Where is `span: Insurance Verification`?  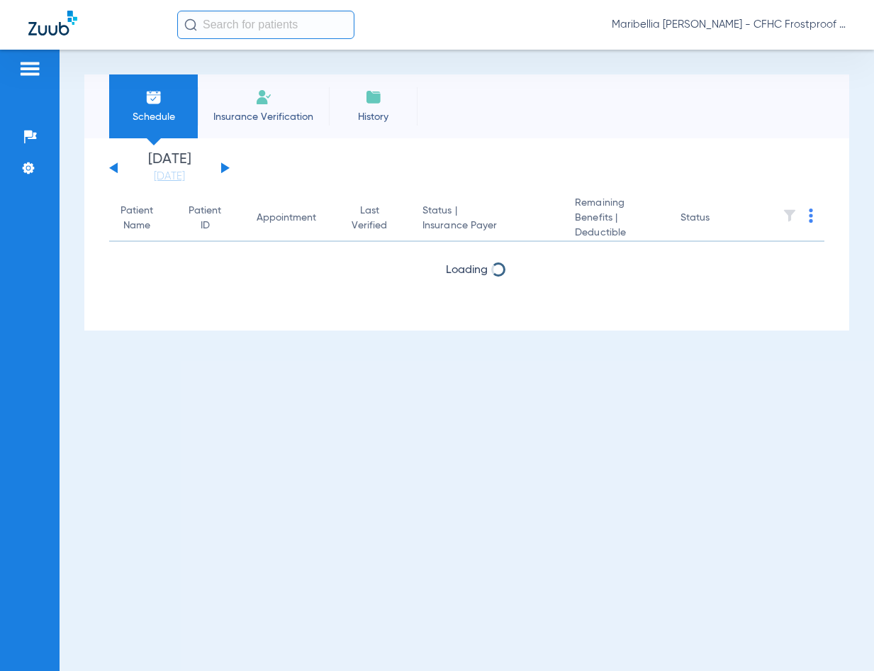 span: Insurance Verification is located at coordinates (263, 117).